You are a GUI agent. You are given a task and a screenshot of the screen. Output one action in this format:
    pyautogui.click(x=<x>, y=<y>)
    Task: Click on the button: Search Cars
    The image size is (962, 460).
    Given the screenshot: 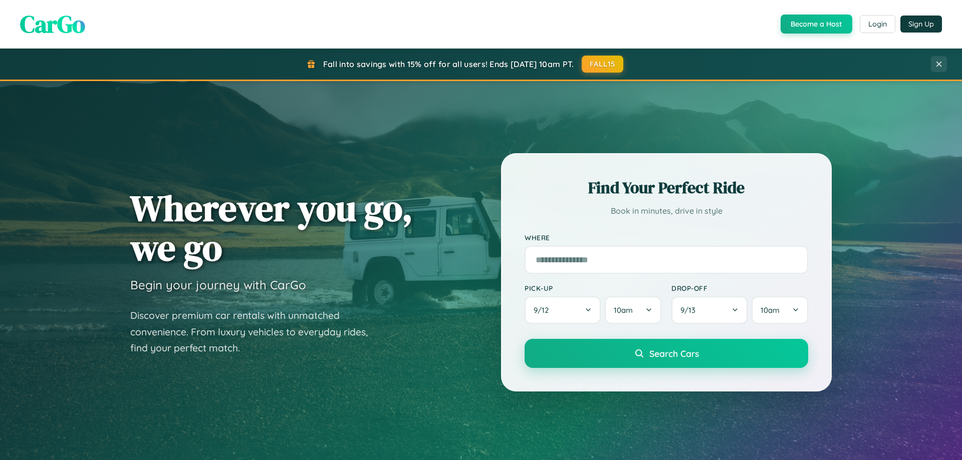 What is the action you would take?
    pyautogui.click(x=666, y=354)
    